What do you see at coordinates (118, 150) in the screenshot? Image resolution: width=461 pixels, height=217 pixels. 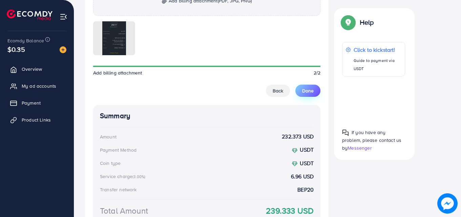 I see `div: Payment Method` at bounding box center [118, 150].